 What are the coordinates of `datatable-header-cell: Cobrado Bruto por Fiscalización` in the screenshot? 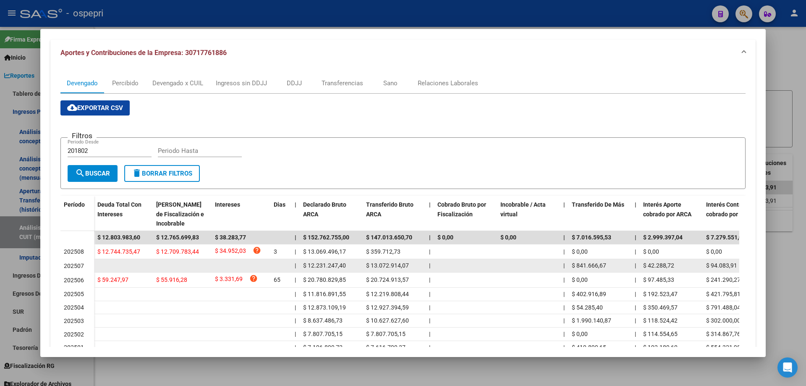 It's located at (466, 214).